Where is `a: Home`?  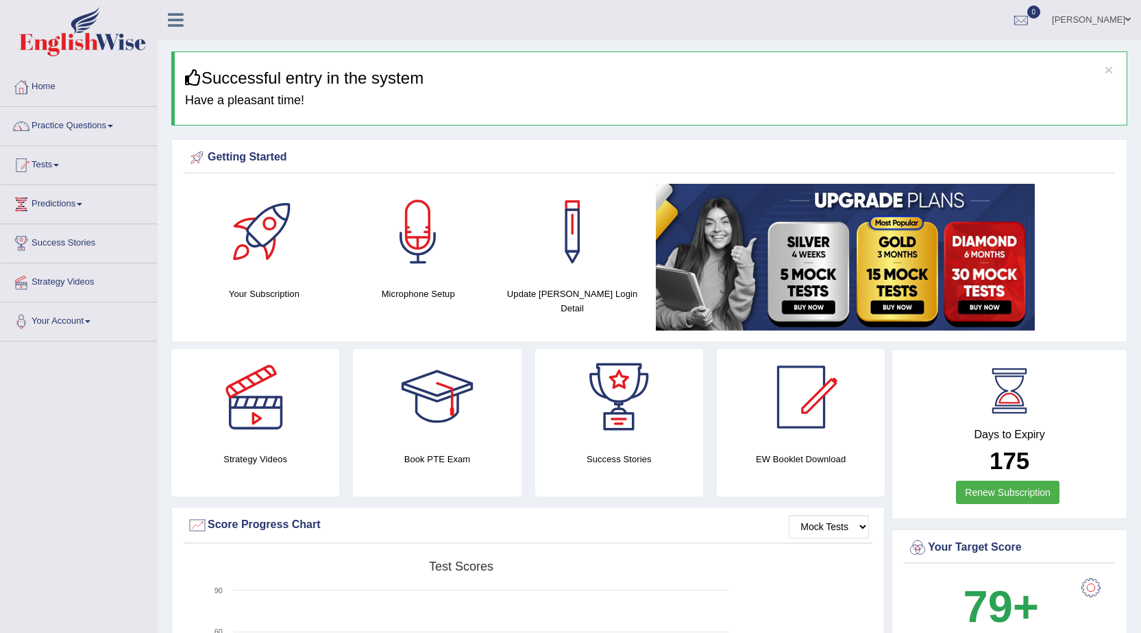
a: Home is located at coordinates (79, 85).